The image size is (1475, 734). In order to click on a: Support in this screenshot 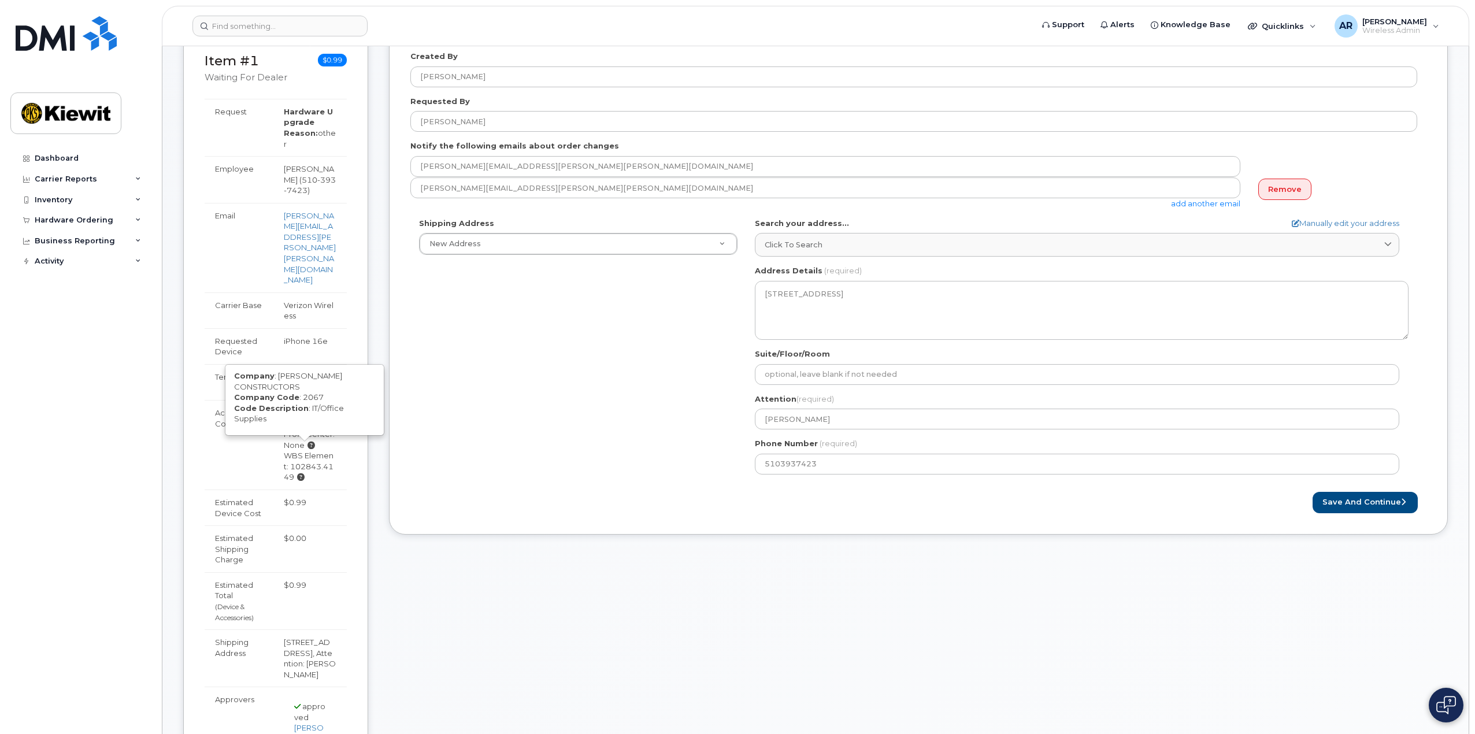, I will do `click(1063, 25)`.